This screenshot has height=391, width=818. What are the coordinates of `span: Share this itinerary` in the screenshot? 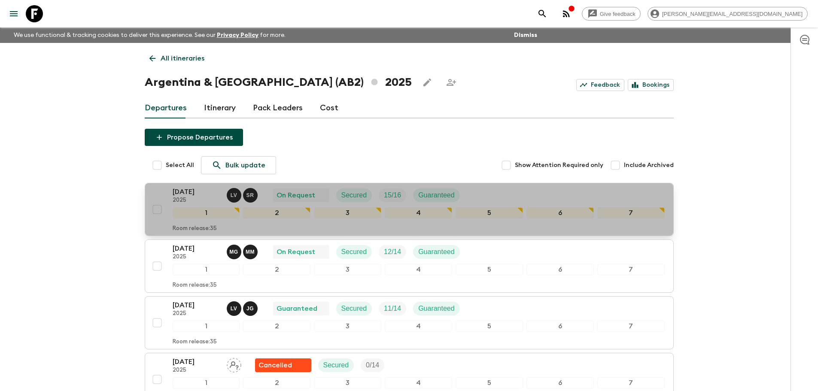 It's located at (451, 82).